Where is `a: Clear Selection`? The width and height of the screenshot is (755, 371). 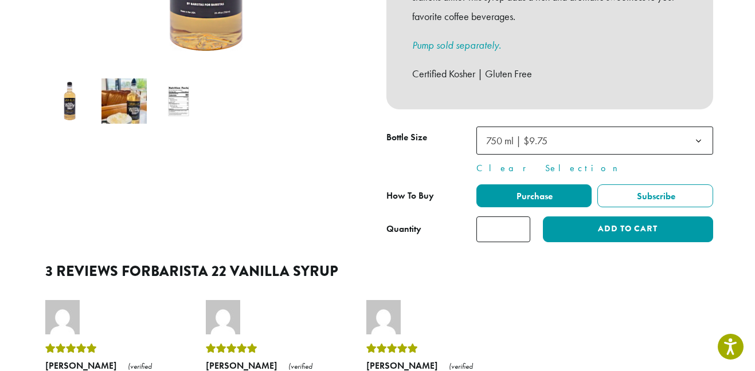
a: Clear Selection is located at coordinates (594, 168).